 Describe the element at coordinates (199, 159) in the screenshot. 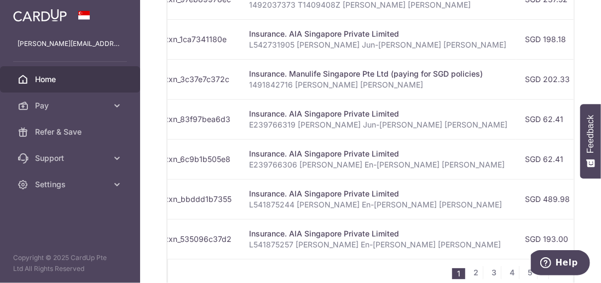

I see `td: txn_6c9b1b505e8` at that location.